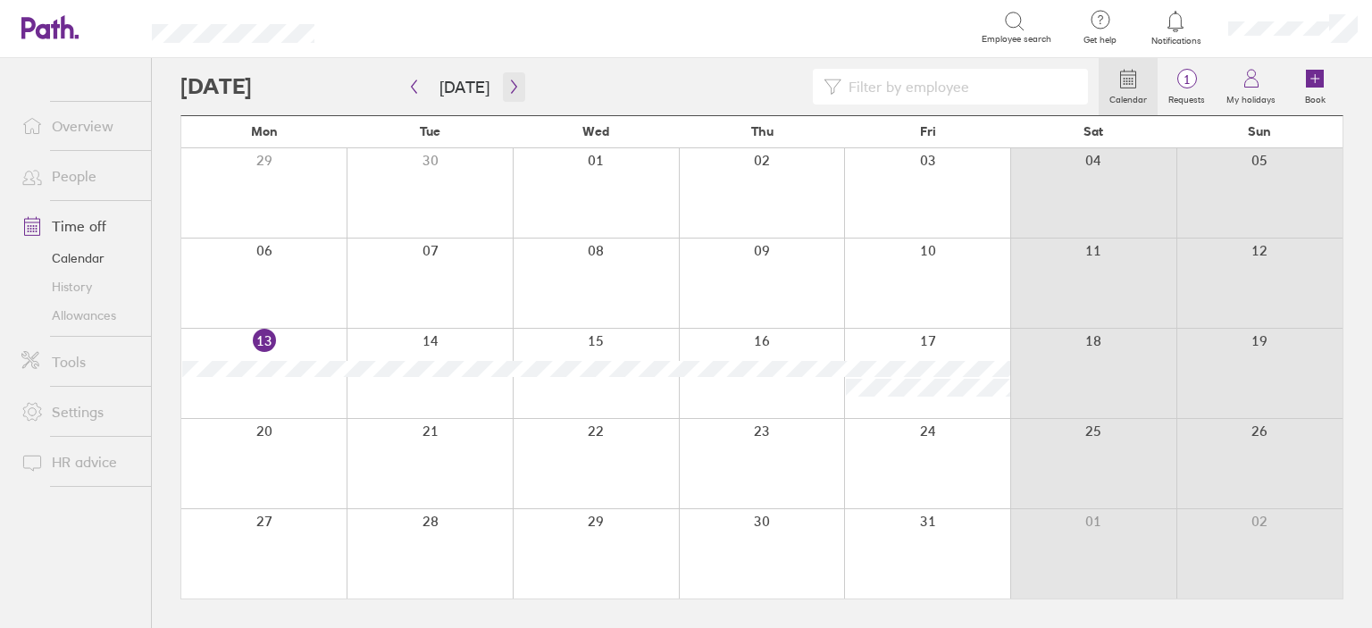 The image size is (1372, 628). I want to click on a: HR advice, so click(79, 462).